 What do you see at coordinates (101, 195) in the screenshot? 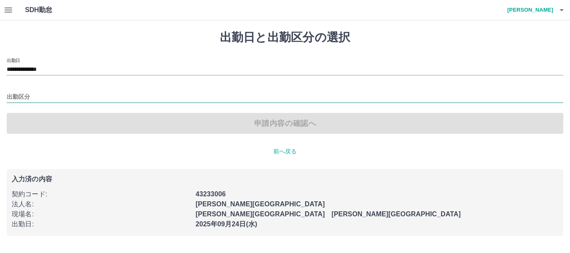
I see `p: 契約コード :` at bounding box center [101, 195].